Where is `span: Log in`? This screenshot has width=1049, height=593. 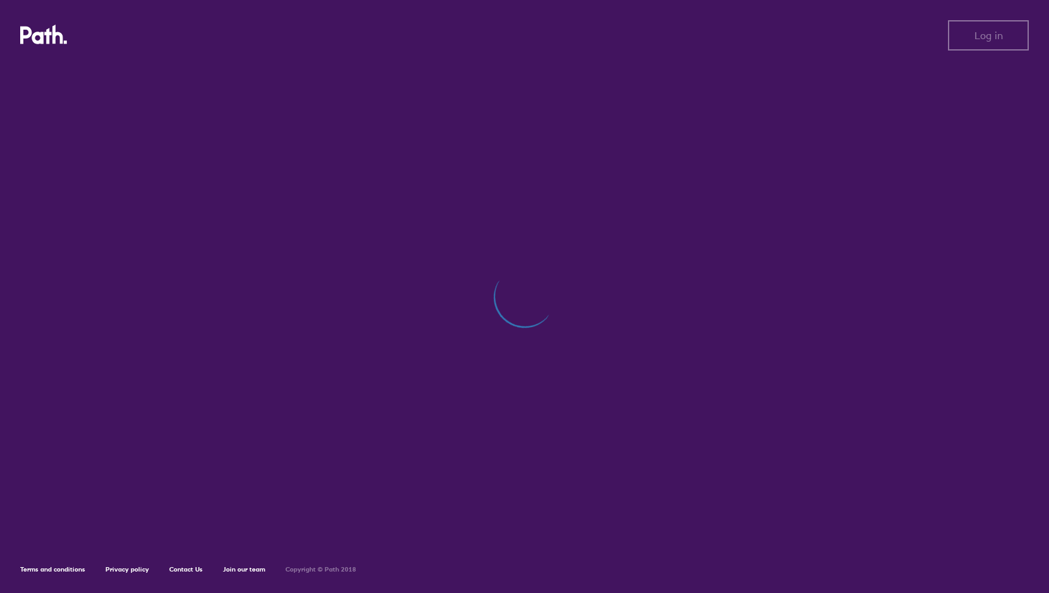 span: Log in is located at coordinates (989, 35).